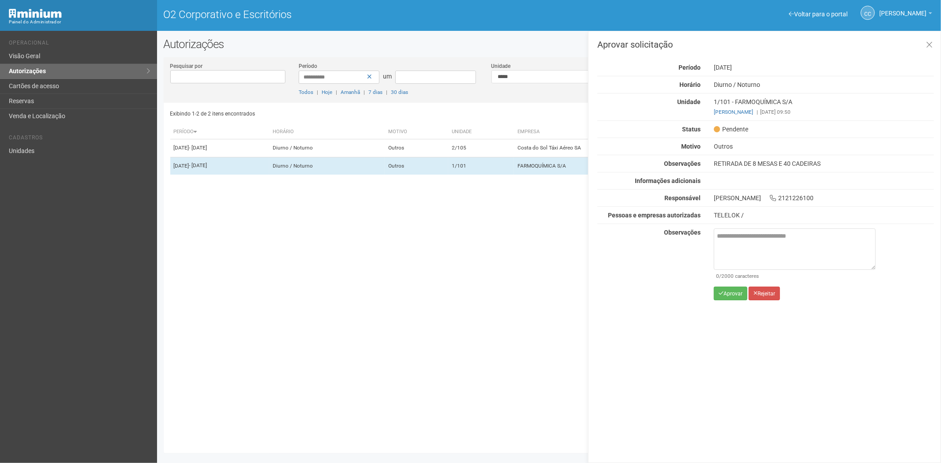 The height and width of the screenshot is (463, 941). Describe the element at coordinates (350, 92) in the screenshot. I see `font: Amanhã` at that location.